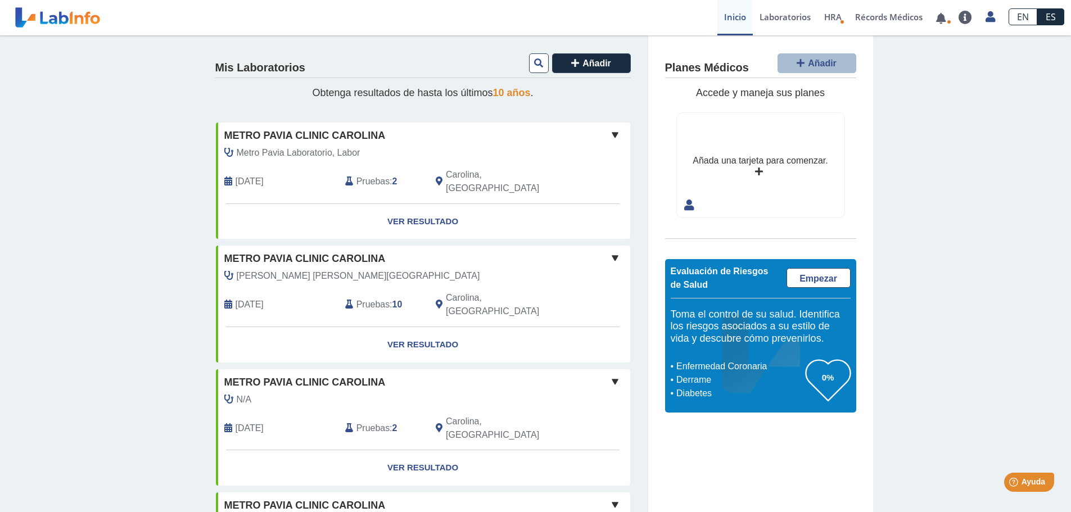 This screenshot has height=512, width=1071. What do you see at coordinates (739, 394) in the screenshot?
I see `li: Diabetes` at bounding box center [739, 394].